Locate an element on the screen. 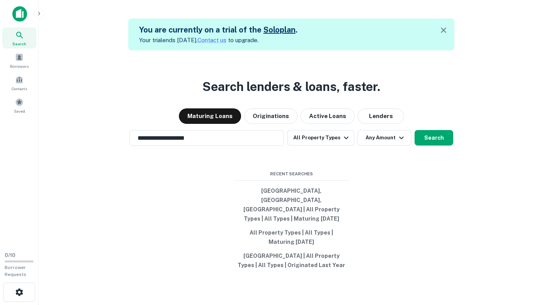 Image resolution: width=544 pixels, height=305 pixels. div: Chat Widget is located at coordinates (525, 237).